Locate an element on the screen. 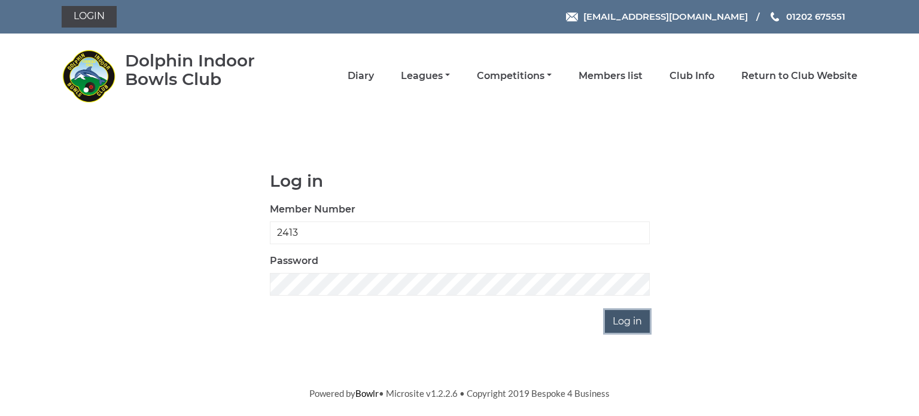 Image resolution: width=919 pixels, height=416 pixels. label: Password is located at coordinates (294, 261).